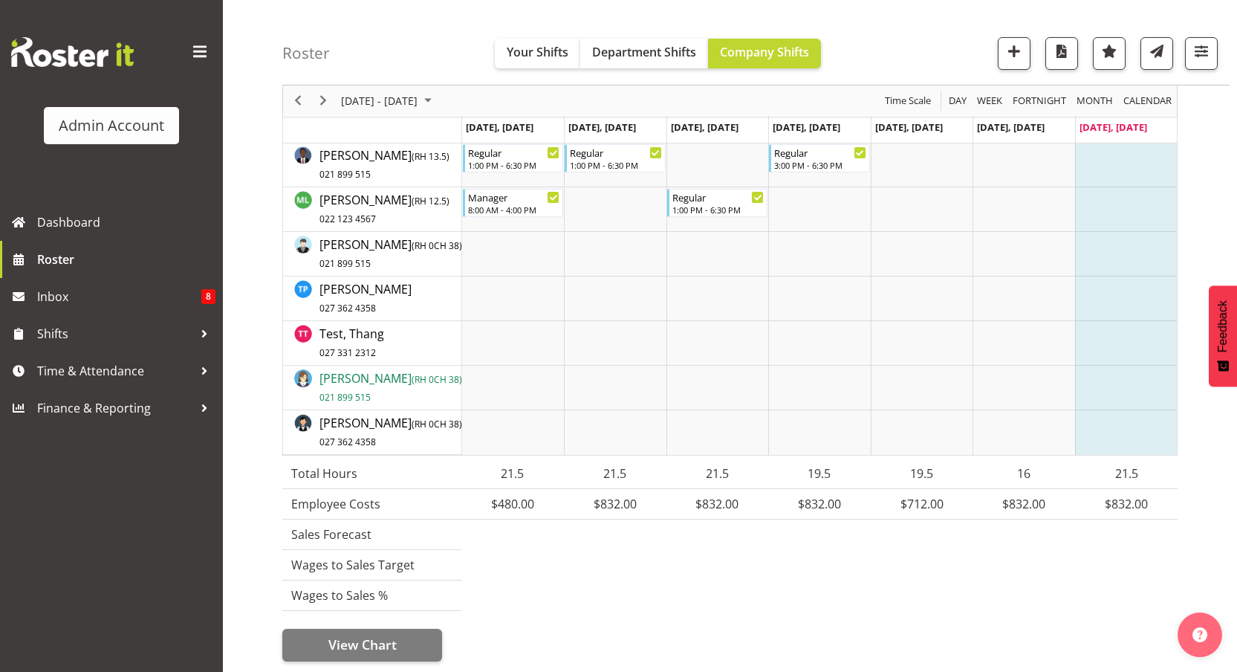 The image size is (1237, 672). What do you see at coordinates (348, 218) in the screenshot?
I see `span: 022 123 4567` at bounding box center [348, 218].